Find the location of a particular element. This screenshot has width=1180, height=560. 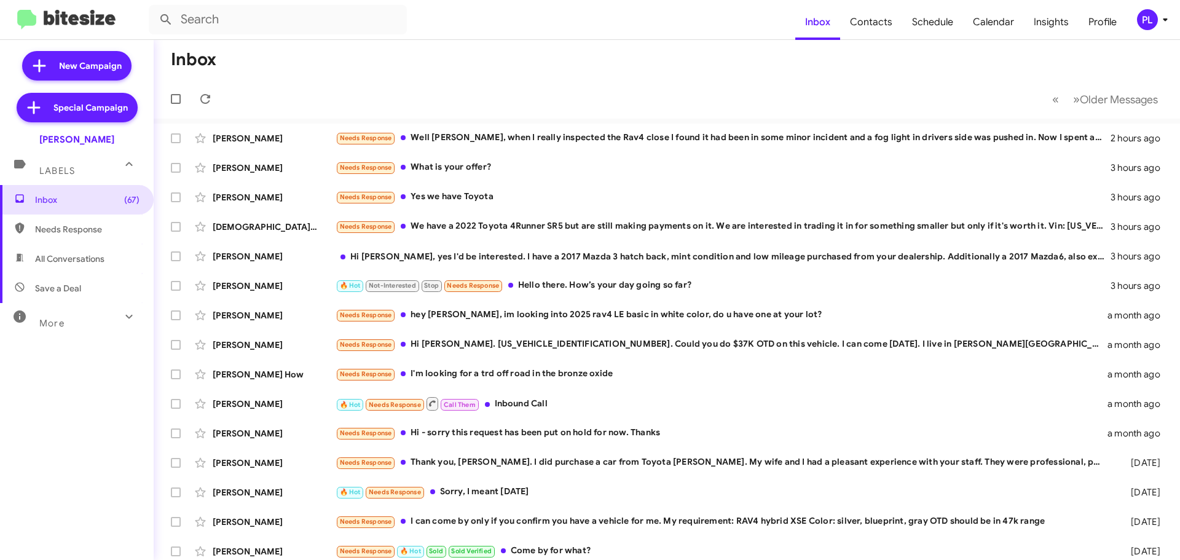

span: Older Messages is located at coordinates (1118, 100).